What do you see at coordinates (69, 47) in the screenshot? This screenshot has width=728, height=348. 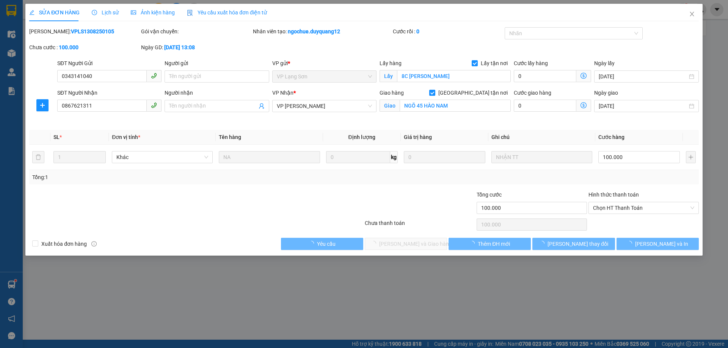 I see `b: 100.000` at bounding box center [69, 47].